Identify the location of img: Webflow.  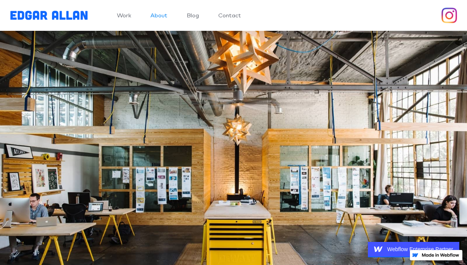
(378, 250).